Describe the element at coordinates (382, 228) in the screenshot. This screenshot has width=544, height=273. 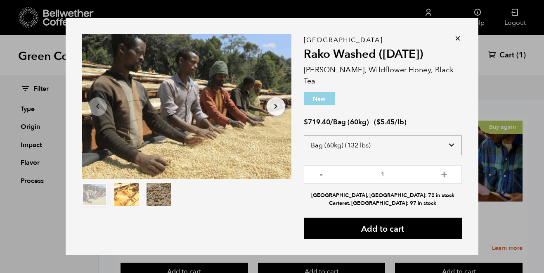
I see `button: Add to cart` at that location.